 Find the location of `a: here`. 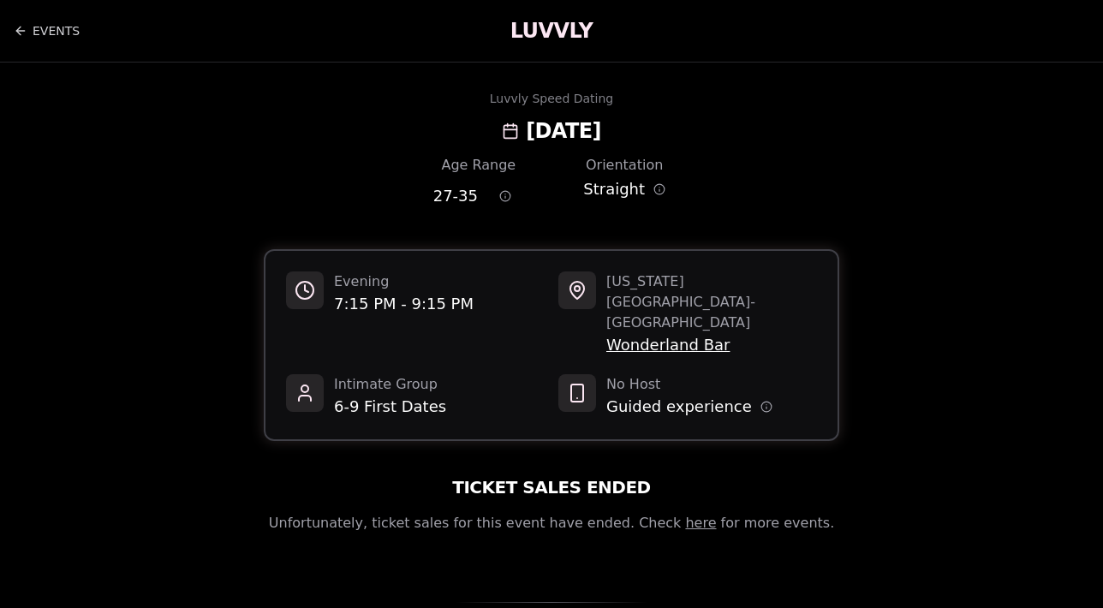

a: here is located at coordinates (701, 522).